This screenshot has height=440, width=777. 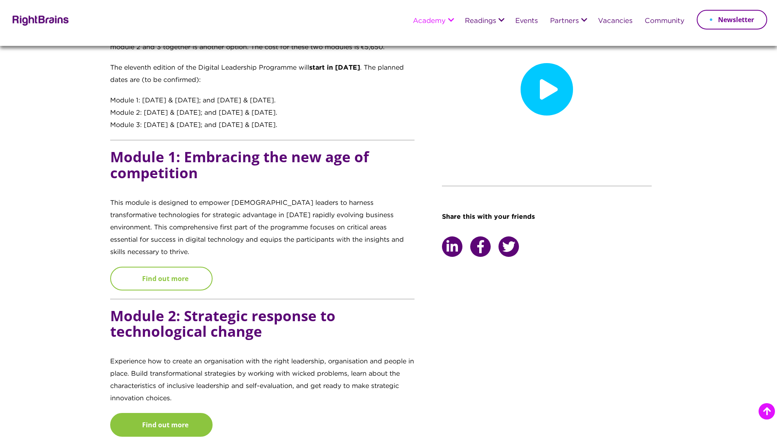 I want to click on a: Newsletter, so click(x=732, y=20).